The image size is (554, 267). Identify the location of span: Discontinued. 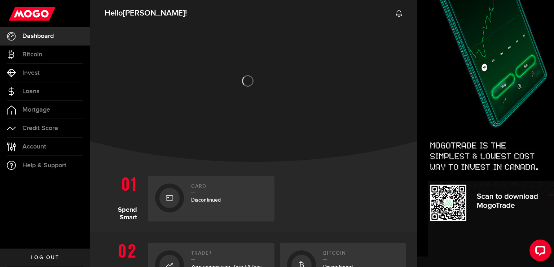
(206, 199).